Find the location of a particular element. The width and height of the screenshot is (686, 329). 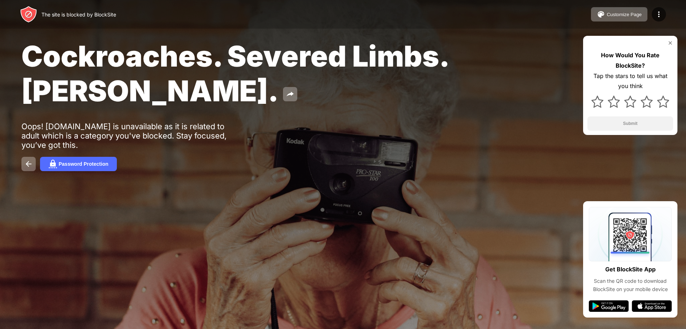

div: How Would You Rate BlockSite? is located at coordinates (631, 60).